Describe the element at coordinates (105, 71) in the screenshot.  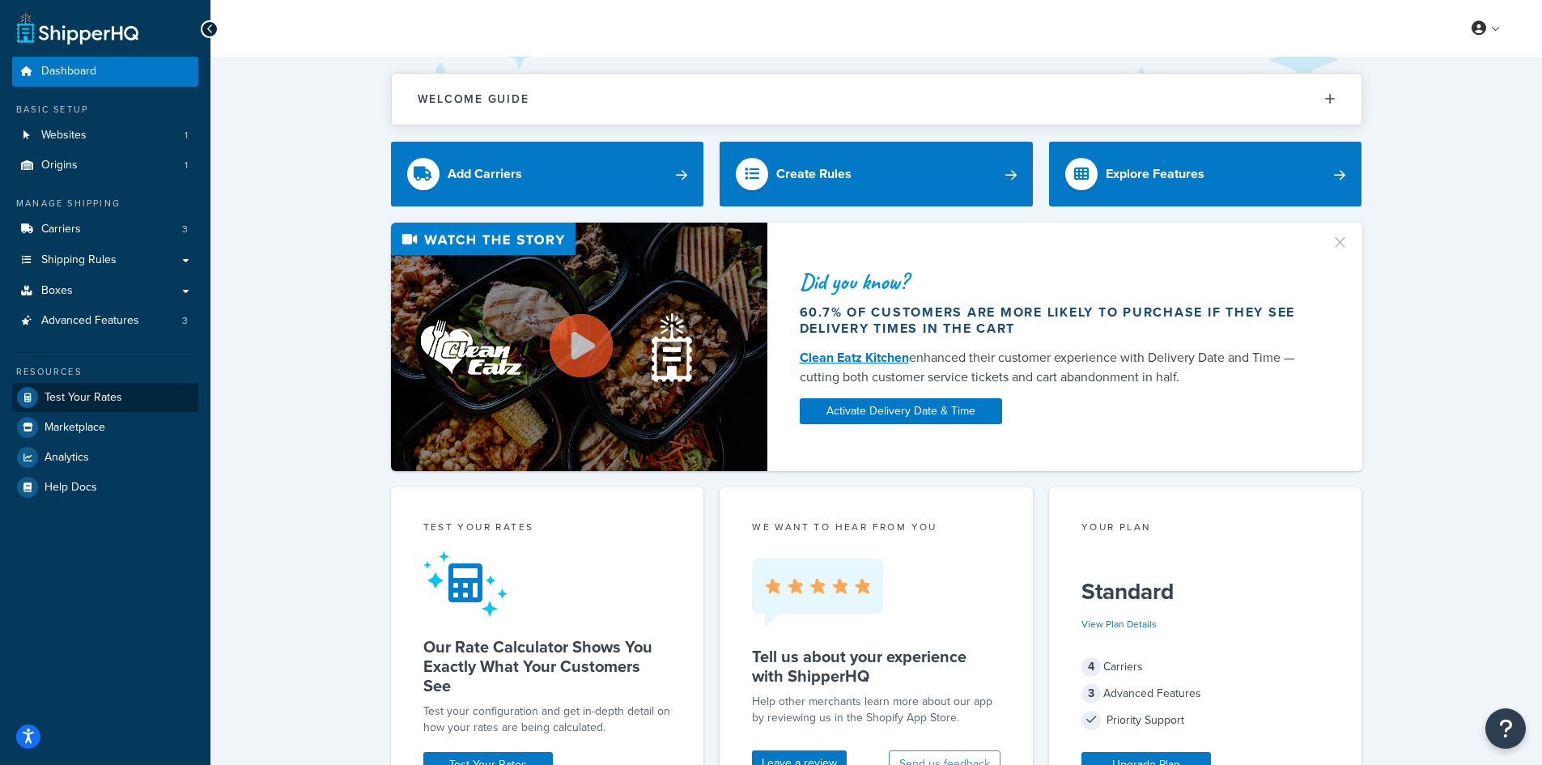
I see `a: Dashboard` at that location.